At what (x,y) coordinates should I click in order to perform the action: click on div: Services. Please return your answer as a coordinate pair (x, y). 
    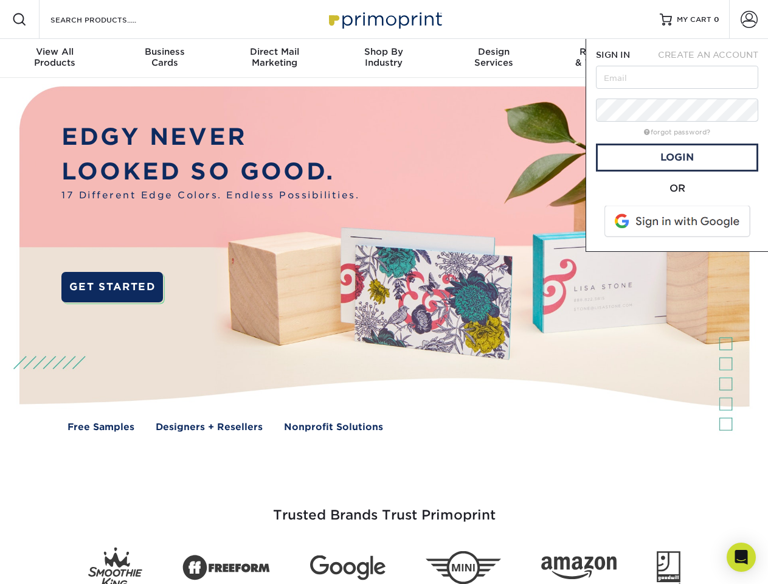
    Looking at the image, I should click on (494, 57).